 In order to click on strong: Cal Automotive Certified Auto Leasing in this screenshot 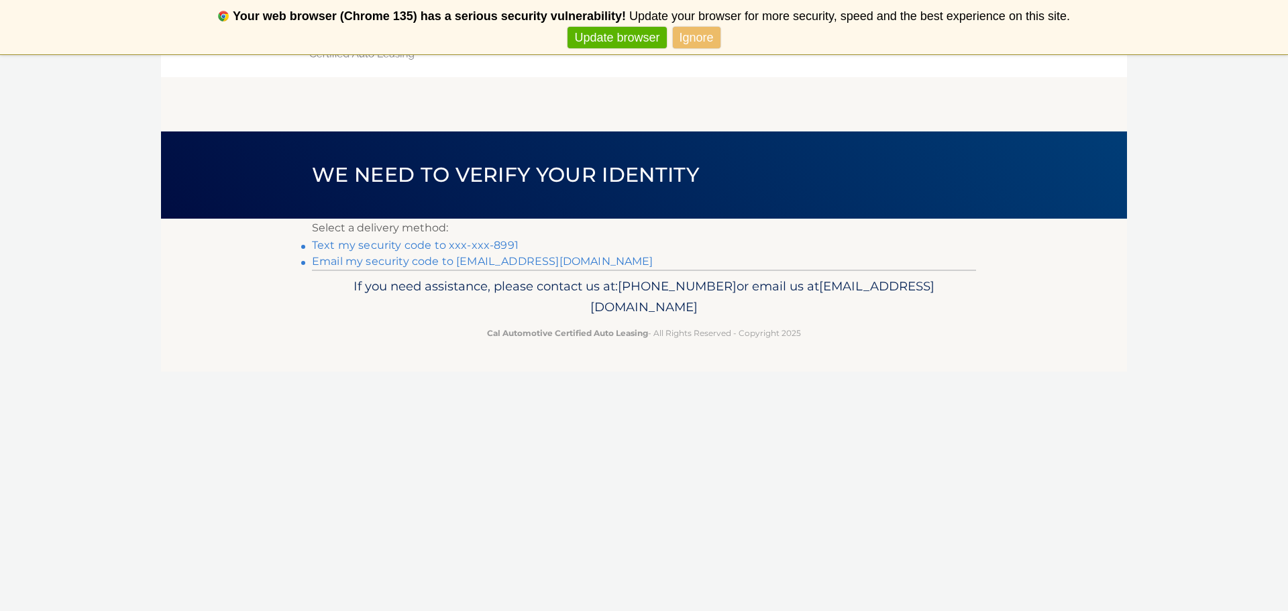, I will do `click(568, 333)`.